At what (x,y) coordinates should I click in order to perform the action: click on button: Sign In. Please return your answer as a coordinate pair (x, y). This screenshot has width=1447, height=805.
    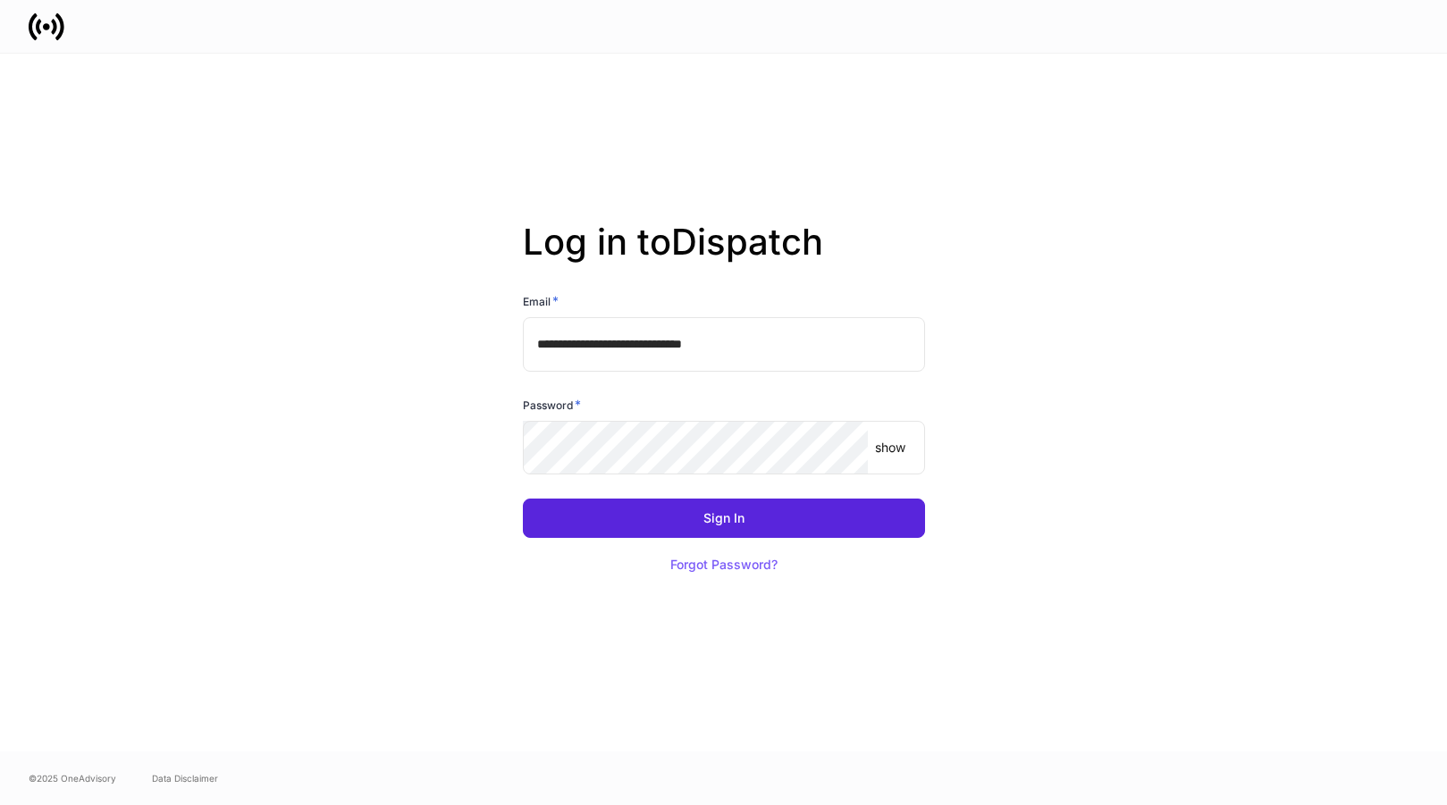
    Looking at the image, I should click on (724, 519).